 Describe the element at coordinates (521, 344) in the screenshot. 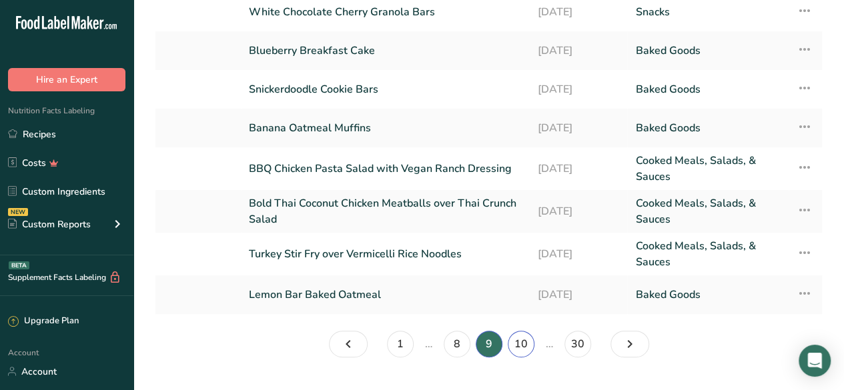

I see `a: Page 10.` at that location.